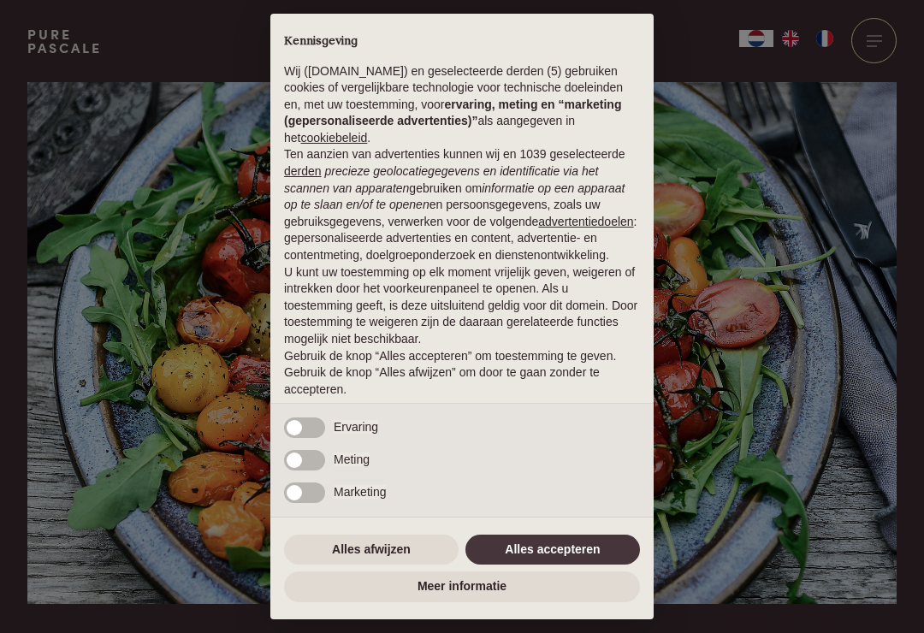 The image size is (924, 633). I want to click on p: U kunt uw toestemming op elk moment vrijelijk geven, weigeren of intrekken door het voorkeurenpan..., so click(462, 306).